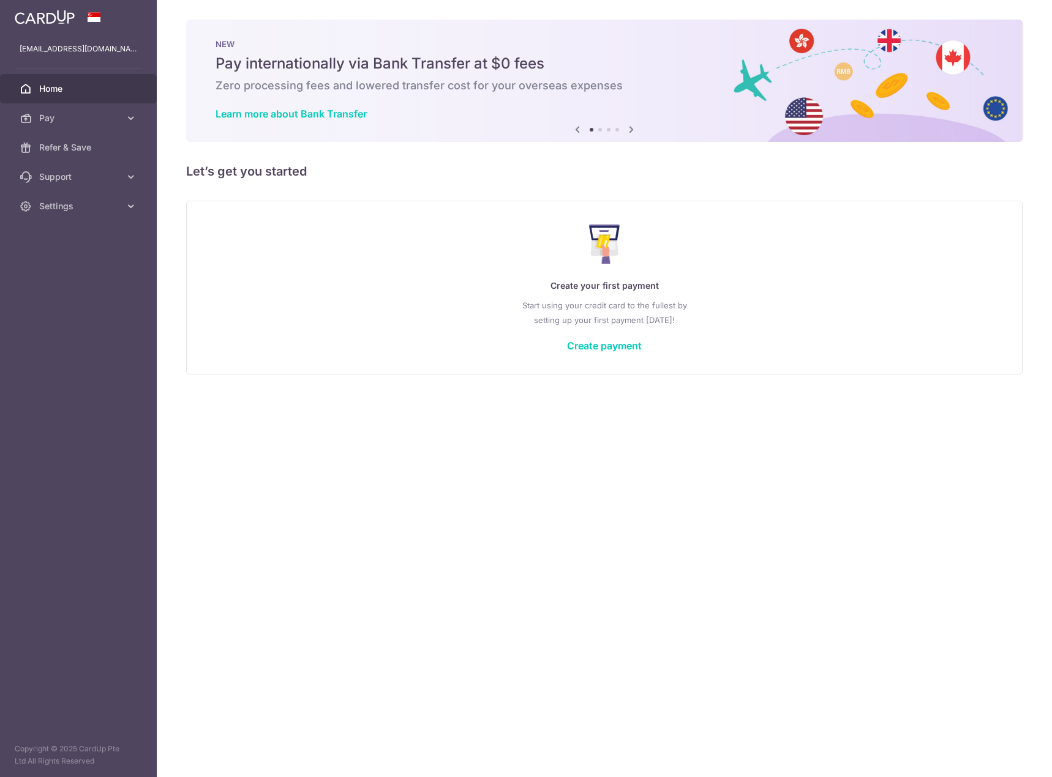  I want to click on span: Support, so click(80, 177).